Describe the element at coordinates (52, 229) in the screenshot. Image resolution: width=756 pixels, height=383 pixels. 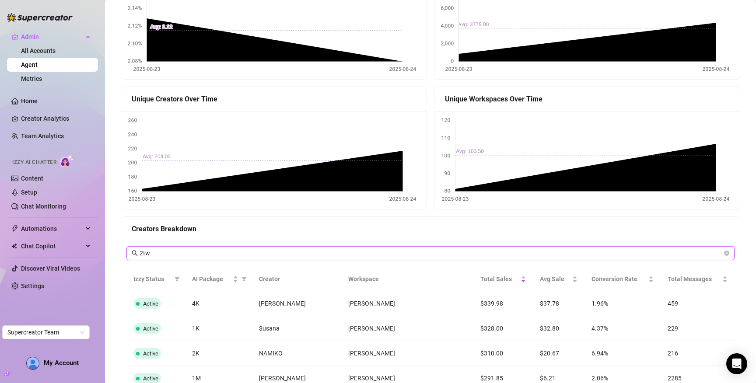
I see `span: Automations` at that location.